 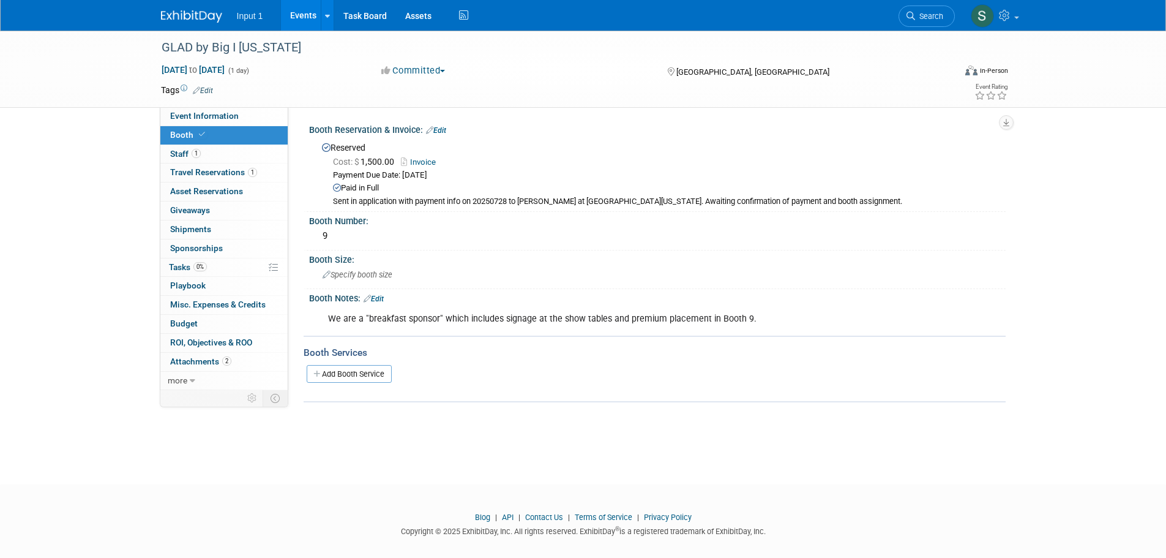 What do you see at coordinates (972, 70) in the screenshot?
I see `img: Format-Inperson.png` at bounding box center [972, 70].